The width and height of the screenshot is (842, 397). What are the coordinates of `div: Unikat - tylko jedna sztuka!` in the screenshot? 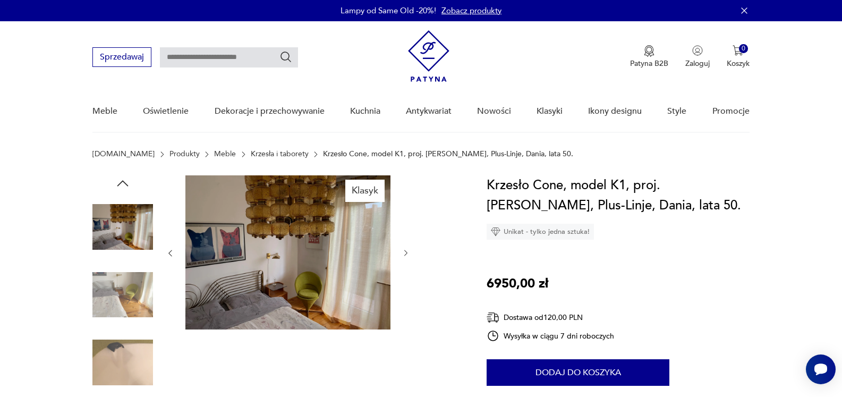 It's located at (540, 232).